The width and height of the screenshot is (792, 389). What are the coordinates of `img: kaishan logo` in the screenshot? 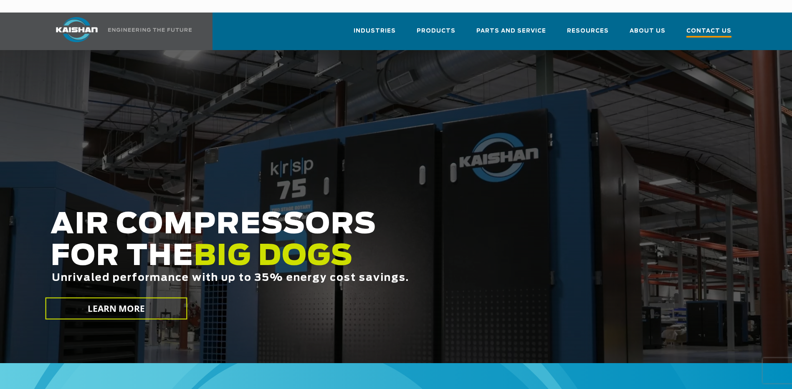 It's located at (77, 30).